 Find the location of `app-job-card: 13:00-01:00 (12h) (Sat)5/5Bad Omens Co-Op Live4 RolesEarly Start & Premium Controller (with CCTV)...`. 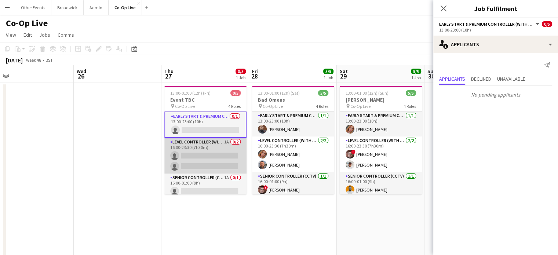

app-job-card: 13:00-01:00 (12h) (Sat)5/5Bad Omens Co-Op Live4 RolesEarly Start & Premium Controller (with CCTV)... is located at coordinates (293, 140).